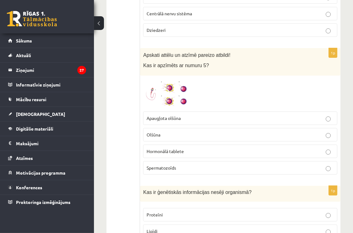  Describe the element at coordinates (82, 70) in the screenshot. I see `i: 27` at that location.